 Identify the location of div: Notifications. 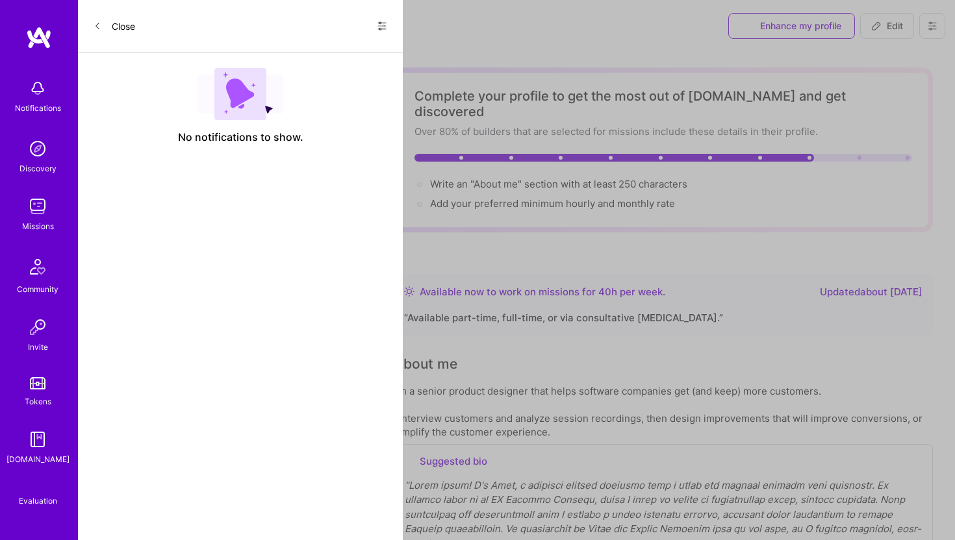
(38, 108).